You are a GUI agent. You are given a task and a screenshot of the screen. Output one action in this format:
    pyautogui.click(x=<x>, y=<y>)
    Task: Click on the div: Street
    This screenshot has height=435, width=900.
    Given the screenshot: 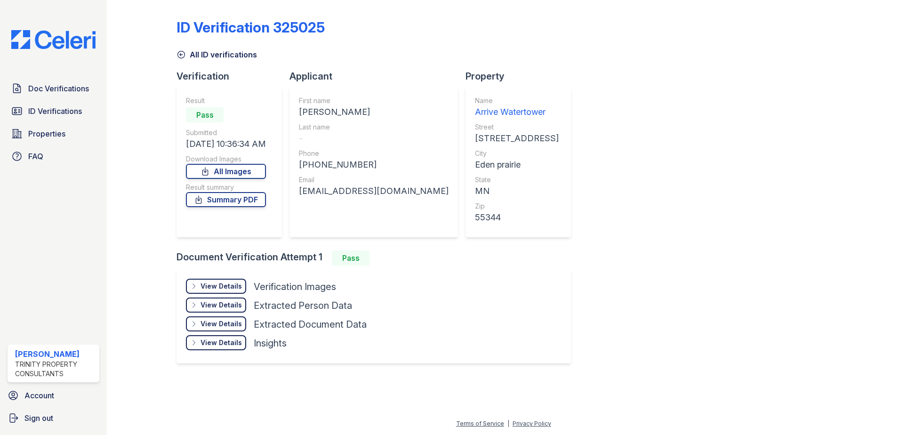 What is the action you would take?
    pyautogui.click(x=517, y=127)
    